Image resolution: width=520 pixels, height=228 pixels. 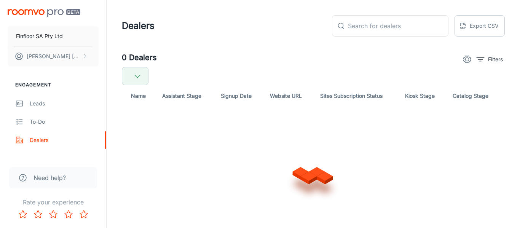 I want to click on div: To-do, so click(x=64, y=122).